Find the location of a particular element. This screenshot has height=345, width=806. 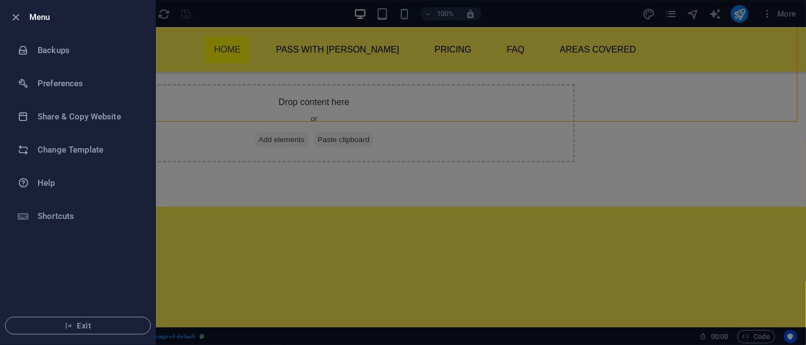

h6: Menu is located at coordinates (88, 17).